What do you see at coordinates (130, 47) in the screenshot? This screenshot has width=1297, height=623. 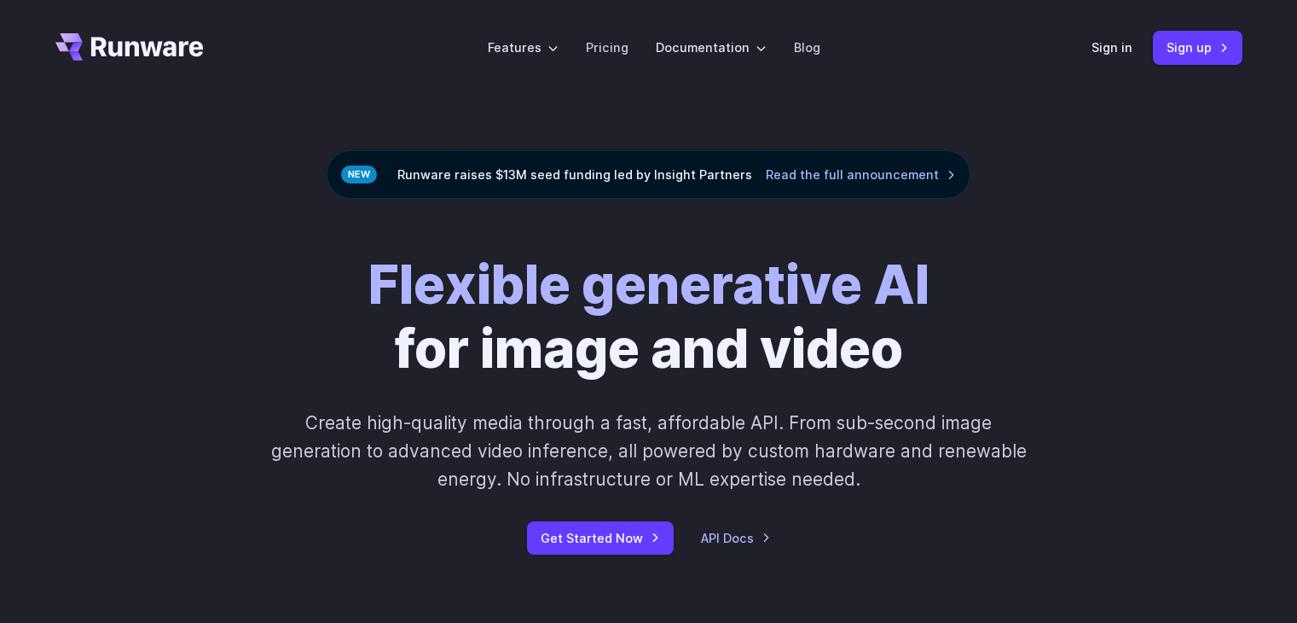 I see `a: Go to /` at bounding box center [130, 47].